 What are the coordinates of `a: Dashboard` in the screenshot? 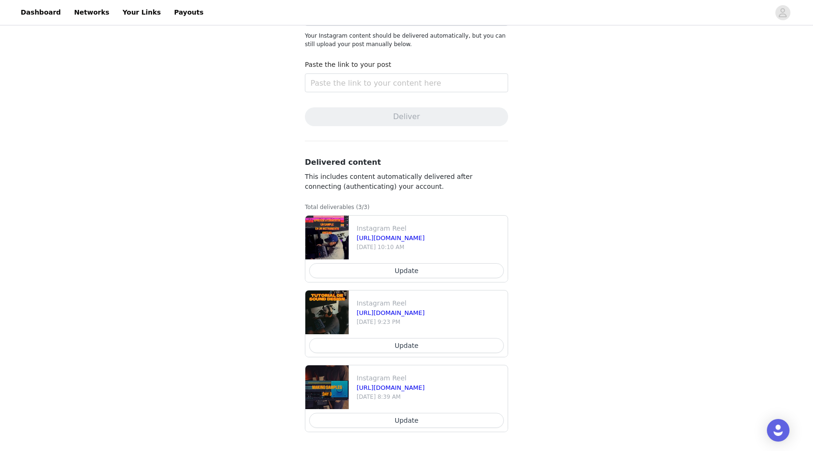 It's located at (40, 12).